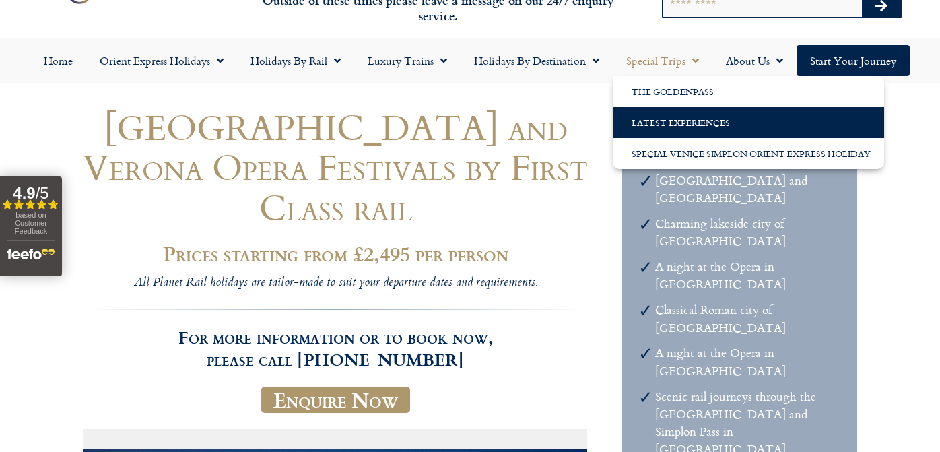 This screenshot has width=940, height=452. I want to click on a: Start your Journey, so click(853, 61).